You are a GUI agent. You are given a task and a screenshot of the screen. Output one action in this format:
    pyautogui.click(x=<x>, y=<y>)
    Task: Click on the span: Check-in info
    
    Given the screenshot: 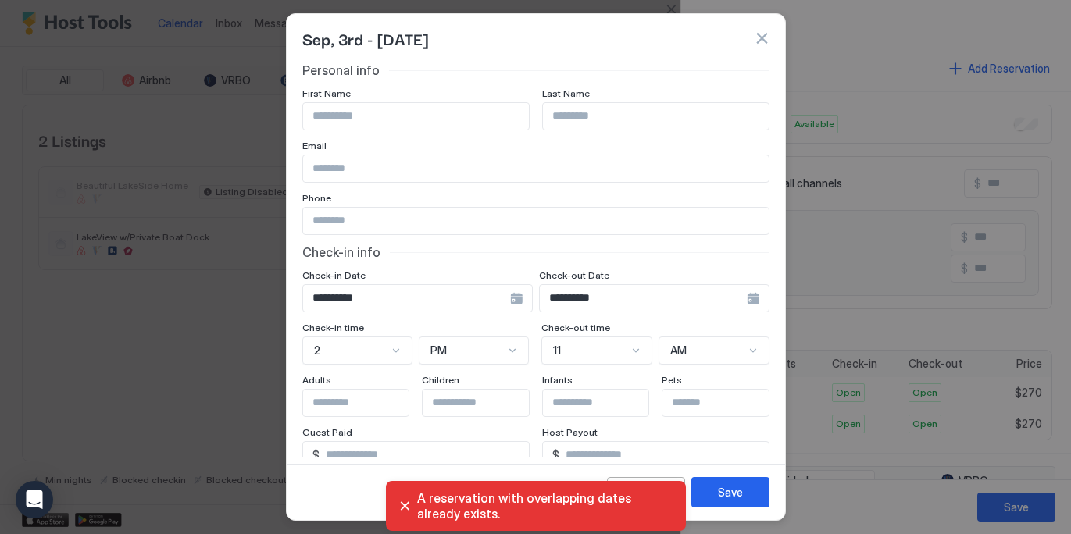 What is the action you would take?
    pyautogui.click(x=341, y=252)
    